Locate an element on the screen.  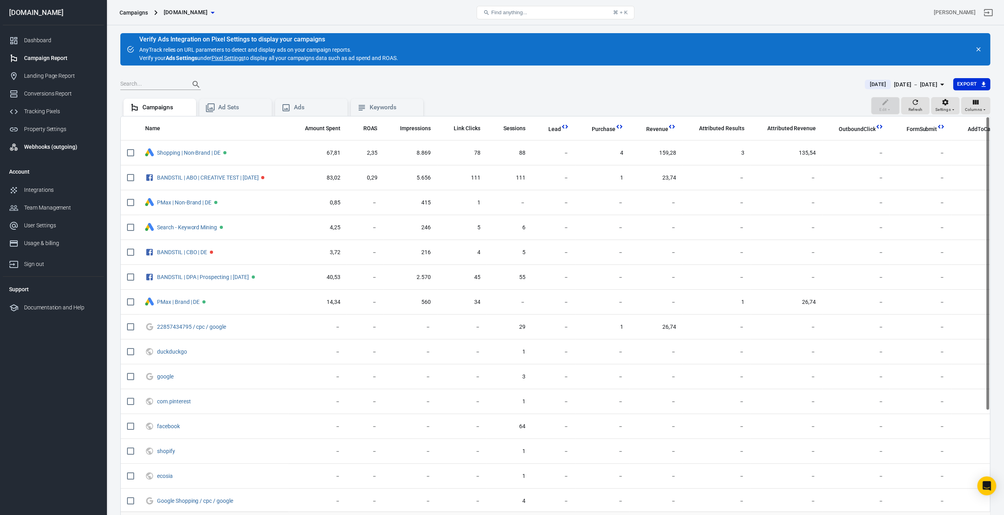
a: Tracking Pixels is located at coordinates (53, 111).